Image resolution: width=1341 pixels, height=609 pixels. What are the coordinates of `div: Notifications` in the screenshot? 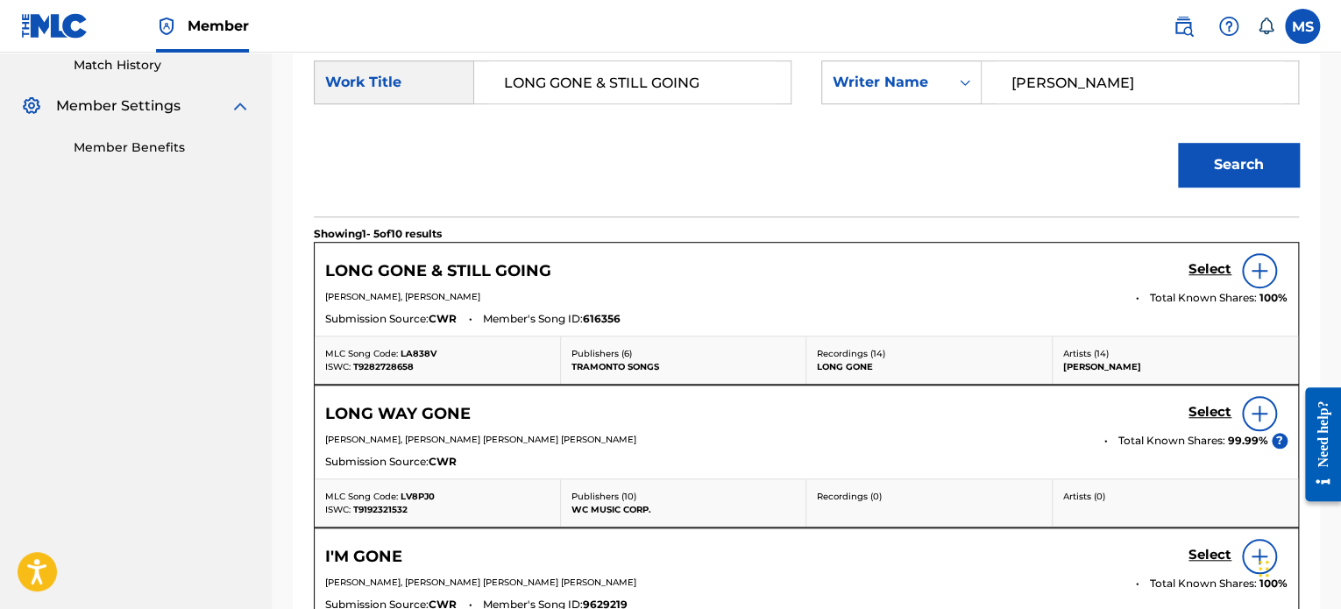 It's located at (1265, 26).